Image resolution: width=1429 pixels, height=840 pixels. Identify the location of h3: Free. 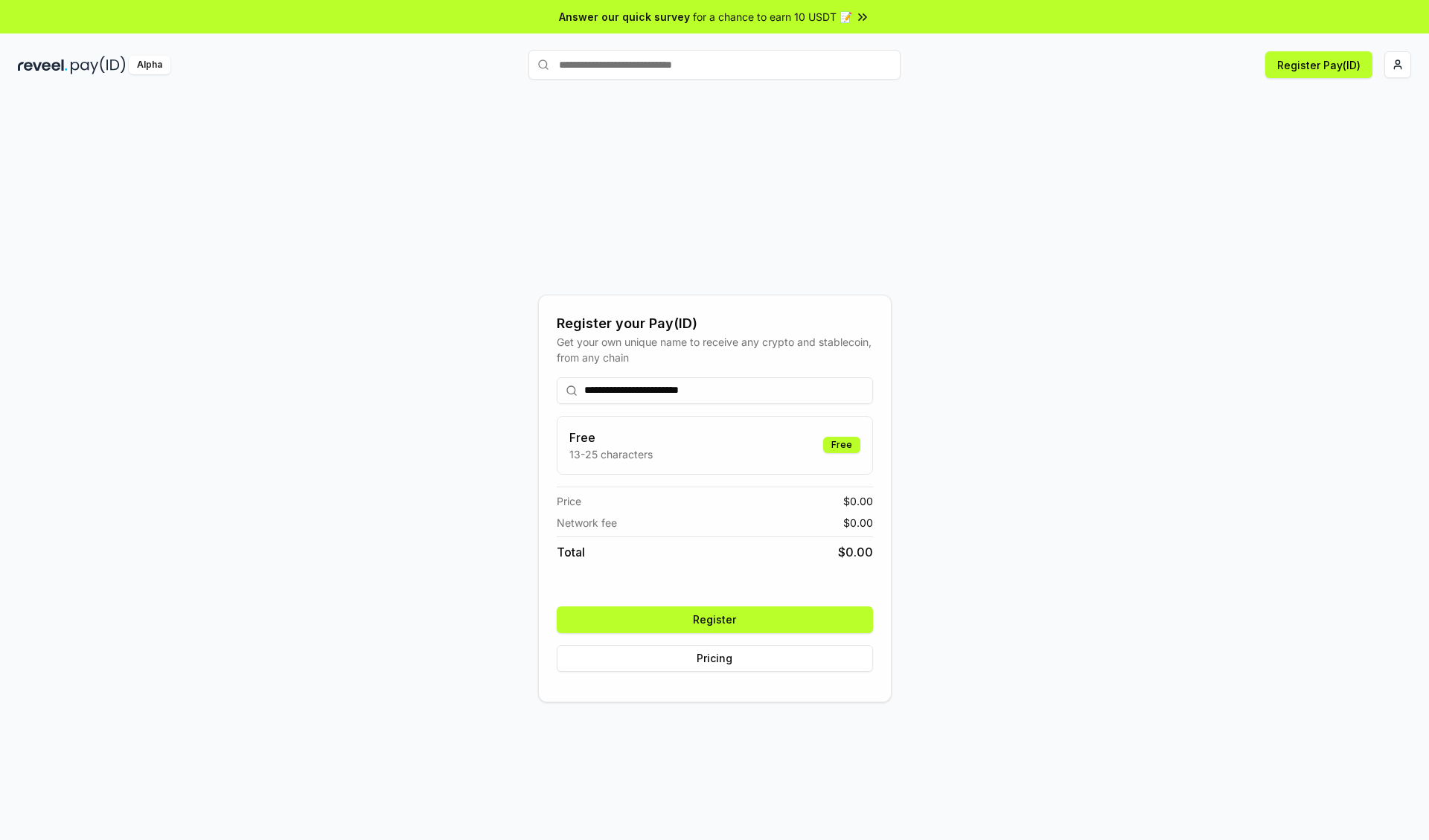
(611, 438).